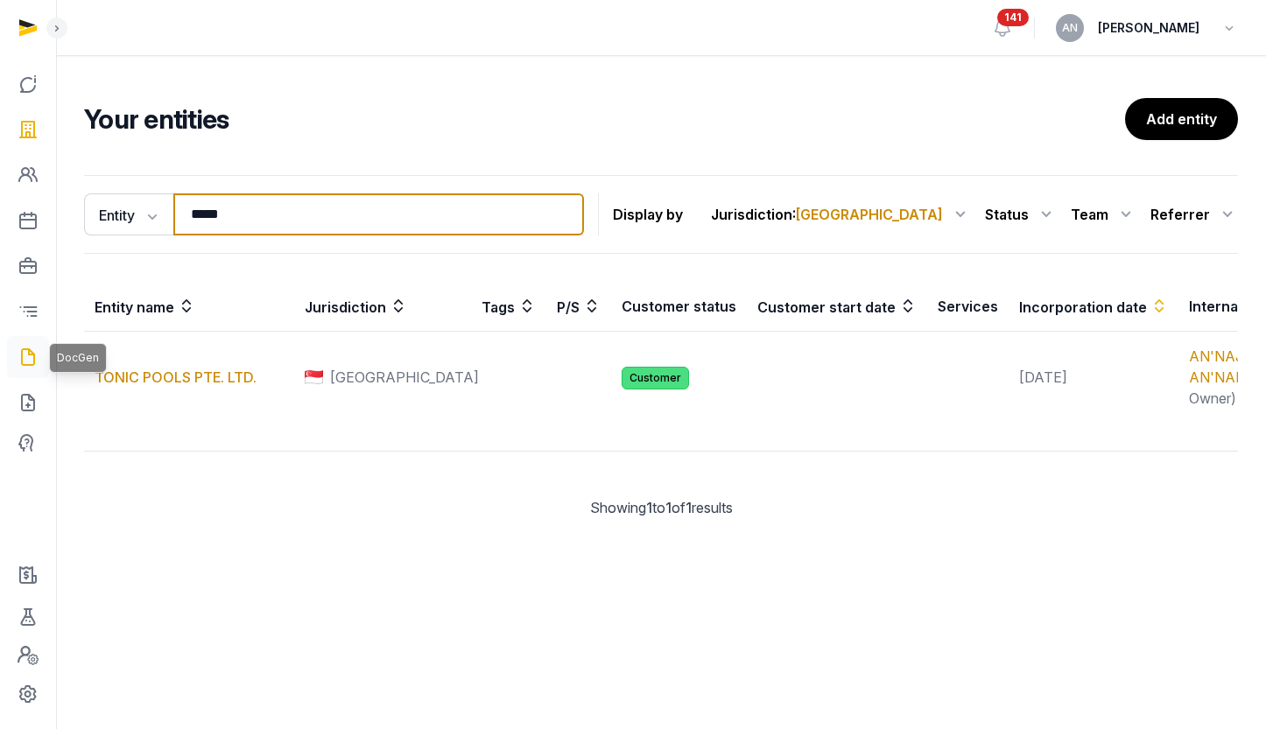 This screenshot has width=1266, height=729. I want to click on span: Customer, so click(655, 378).